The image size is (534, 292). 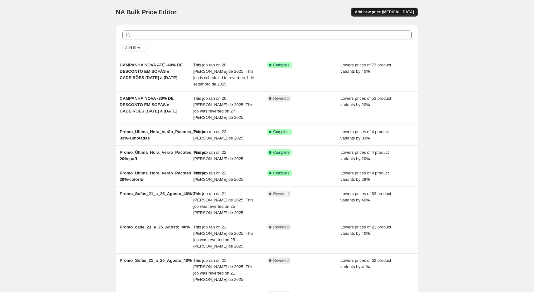 I want to click on span: Lowers prices of 21 product variants by 40%, so click(x=366, y=230).